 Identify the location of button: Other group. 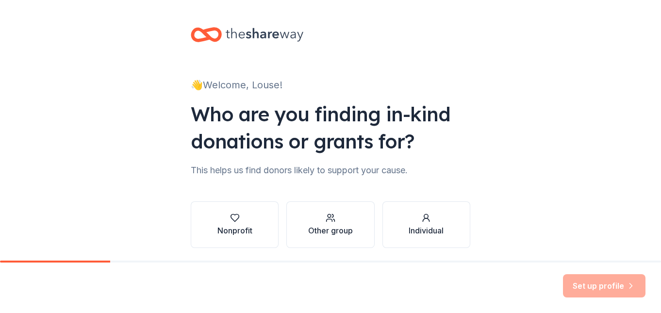
(330, 225).